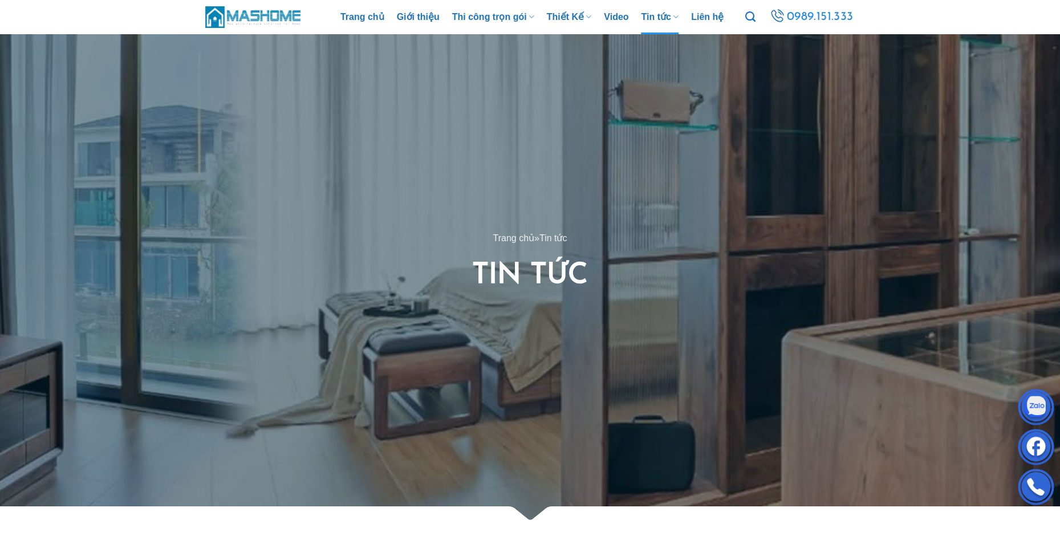  What do you see at coordinates (254, 17) in the screenshot?
I see `img: MasHome – Tổng Thầu Thiết Kế Và Xây Nhà Trọn Gói` at bounding box center [254, 17].